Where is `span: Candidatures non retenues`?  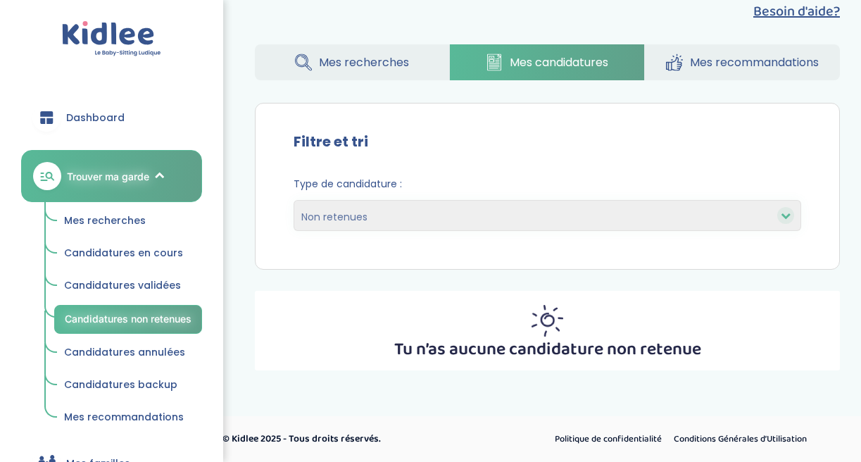 span: Candidatures non retenues is located at coordinates (128, 318).